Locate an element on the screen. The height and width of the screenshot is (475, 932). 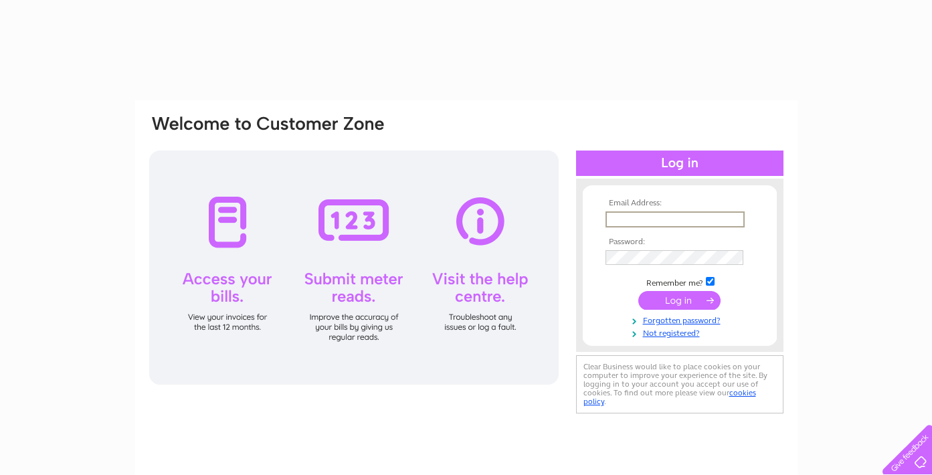
div: Clear Business would like to place cookies on your computer to improve your experience of the sit... is located at coordinates (680, 384).